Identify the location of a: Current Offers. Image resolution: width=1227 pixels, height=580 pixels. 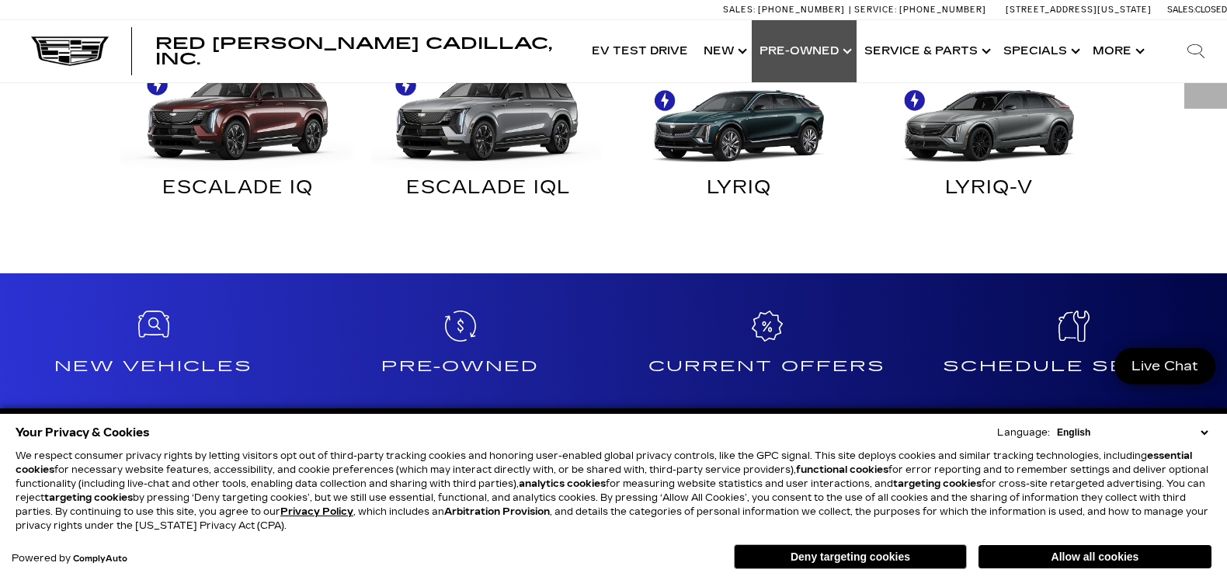
(766, 351).